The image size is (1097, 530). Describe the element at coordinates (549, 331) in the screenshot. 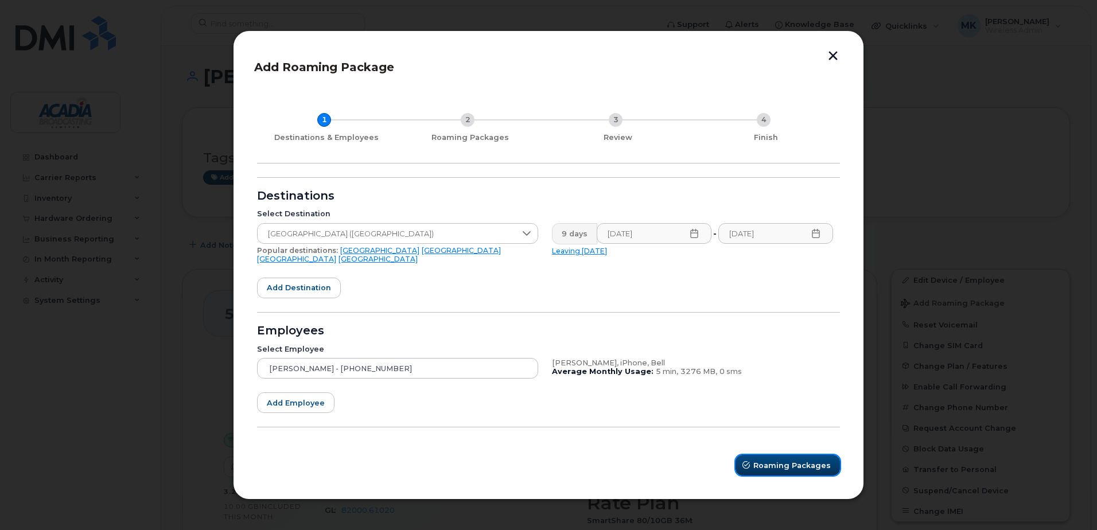

I see `div: Employees` at that location.